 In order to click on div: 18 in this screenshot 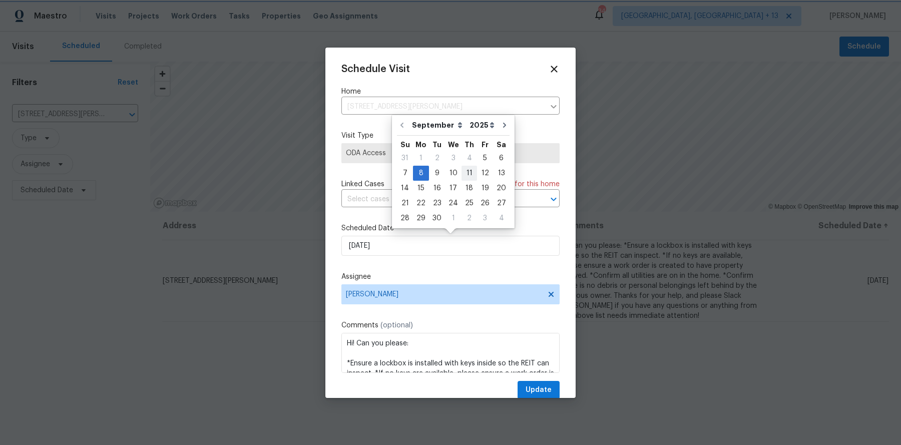, I will do `click(469, 188)`.